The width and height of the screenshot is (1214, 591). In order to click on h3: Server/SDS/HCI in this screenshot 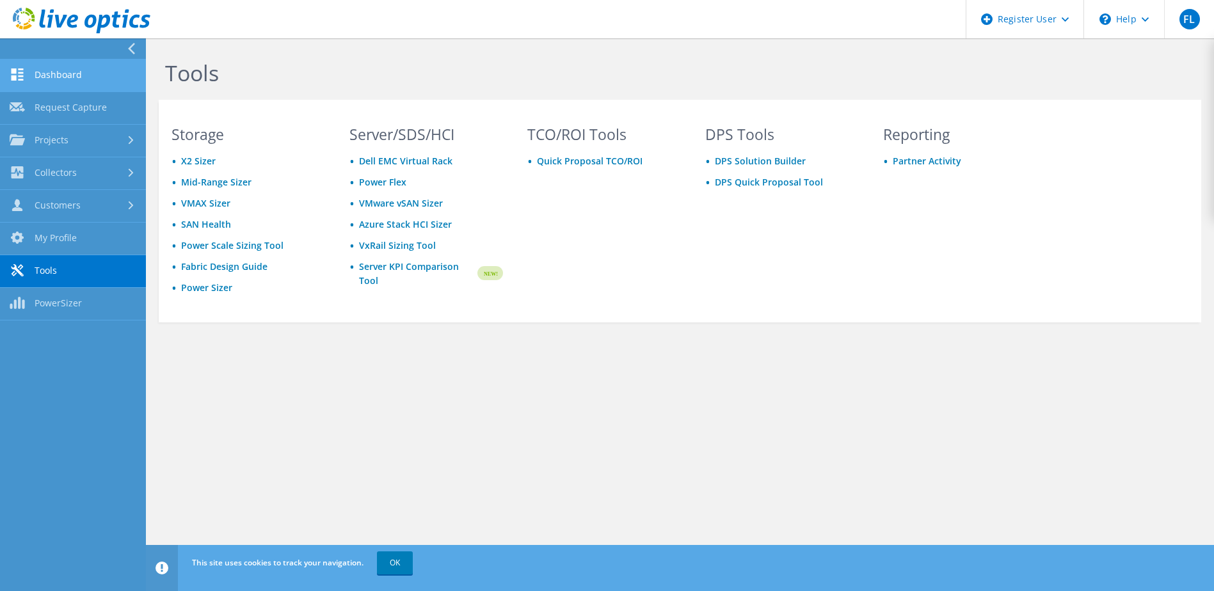, I will do `click(426, 134)`.